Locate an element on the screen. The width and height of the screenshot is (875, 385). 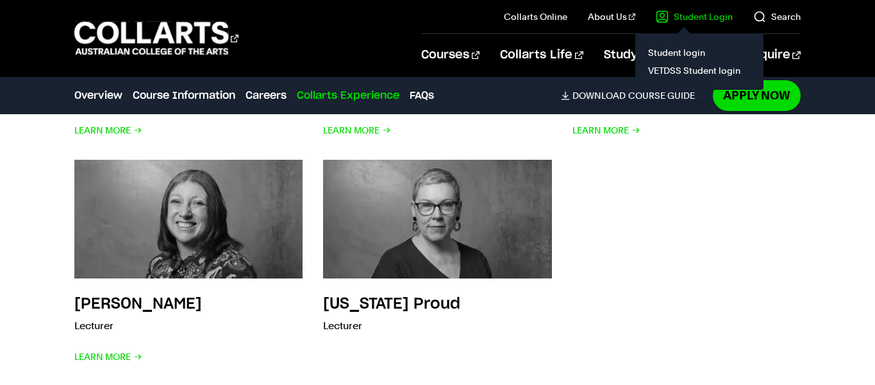
a: Collarts Online is located at coordinates (535, 17).